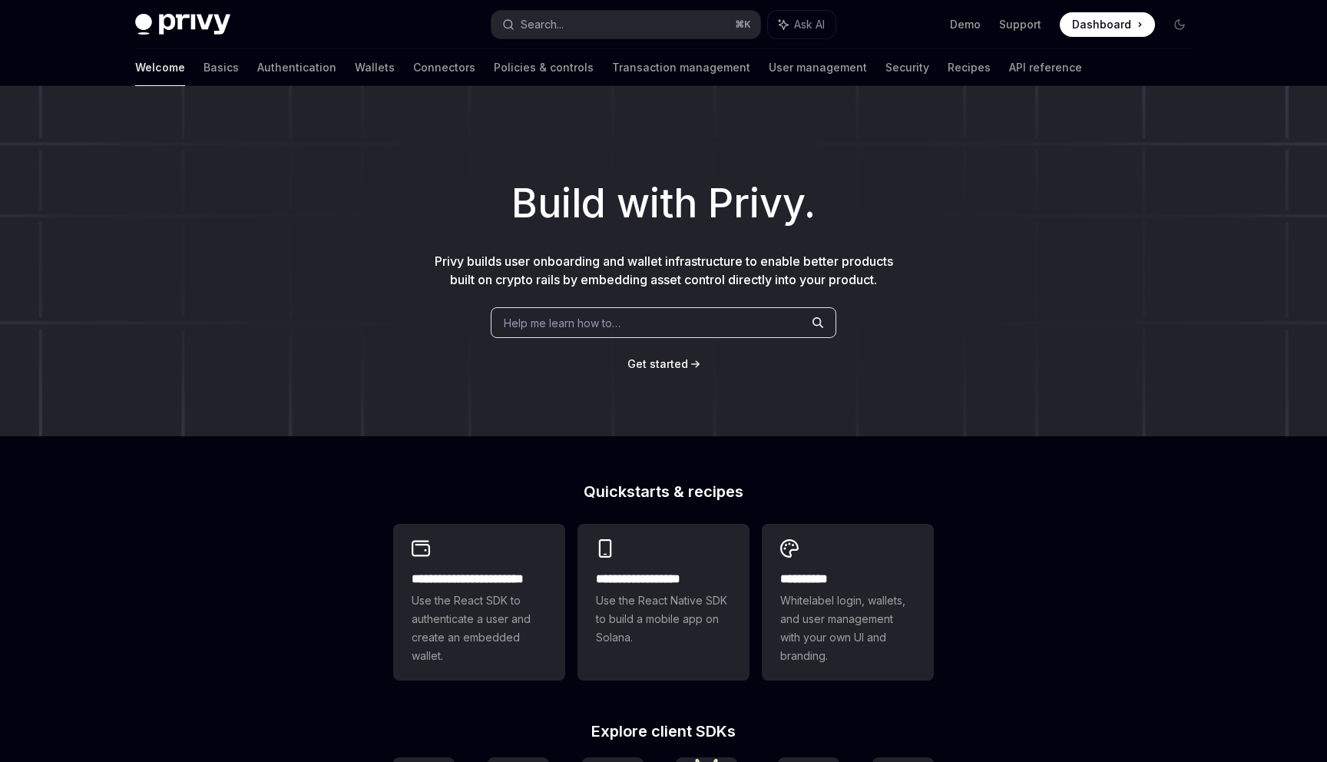  Describe the element at coordinates (479, 628) in the screenshot. I see `span: Use the React SDK to authenticate a user and create an embedded wallet.` at that location.